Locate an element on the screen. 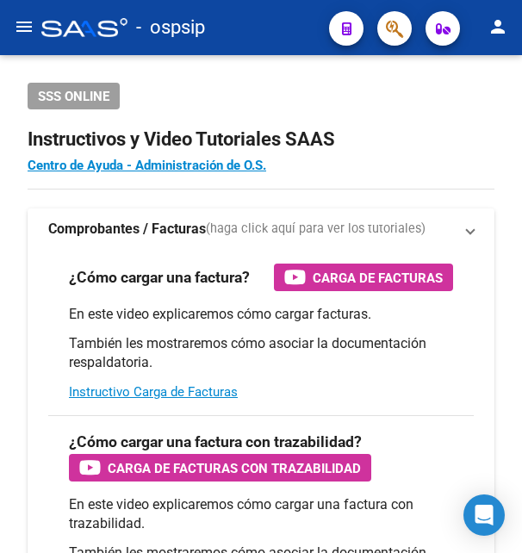 This screenshot has height=553, width=522. span: (haga click aquí para ver los tutoriales) is located at coordinates (315, 229).